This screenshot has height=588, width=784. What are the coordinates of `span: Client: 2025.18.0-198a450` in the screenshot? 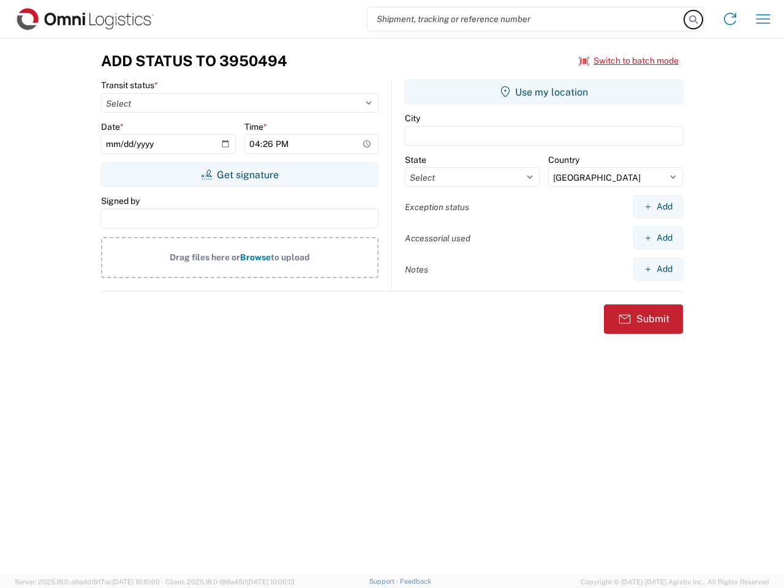 It's located at (230, 582).